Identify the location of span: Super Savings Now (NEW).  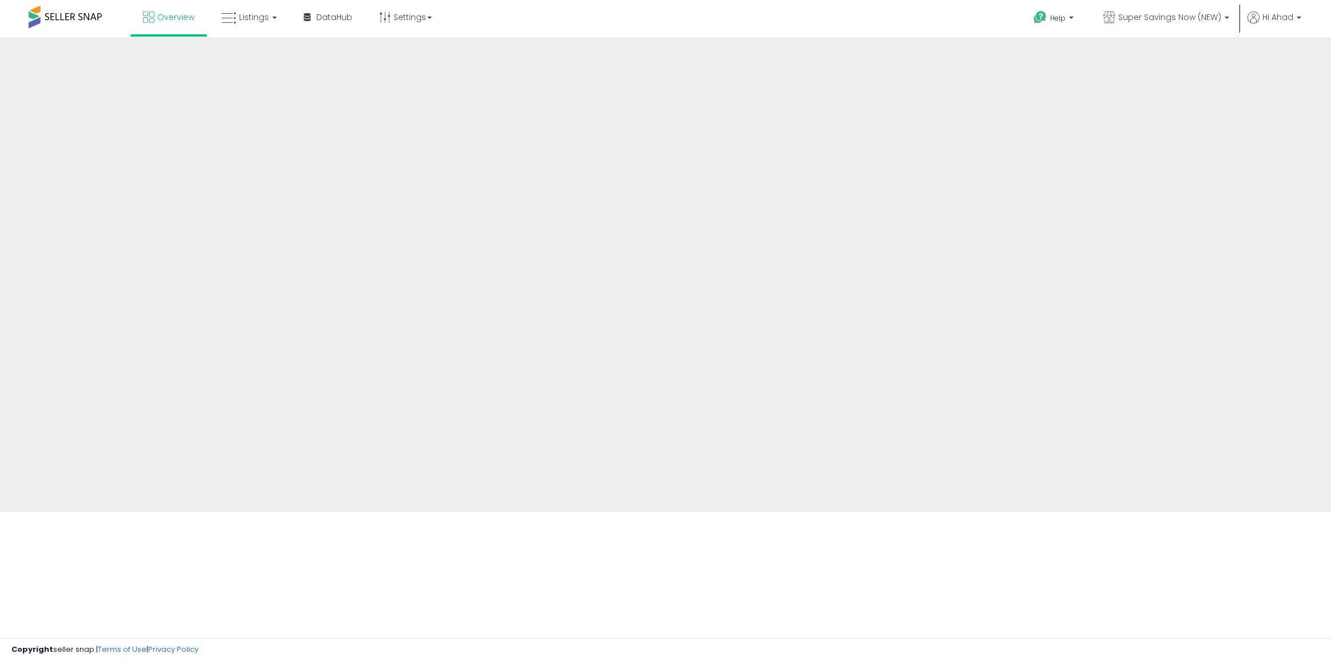
(1170, 17).